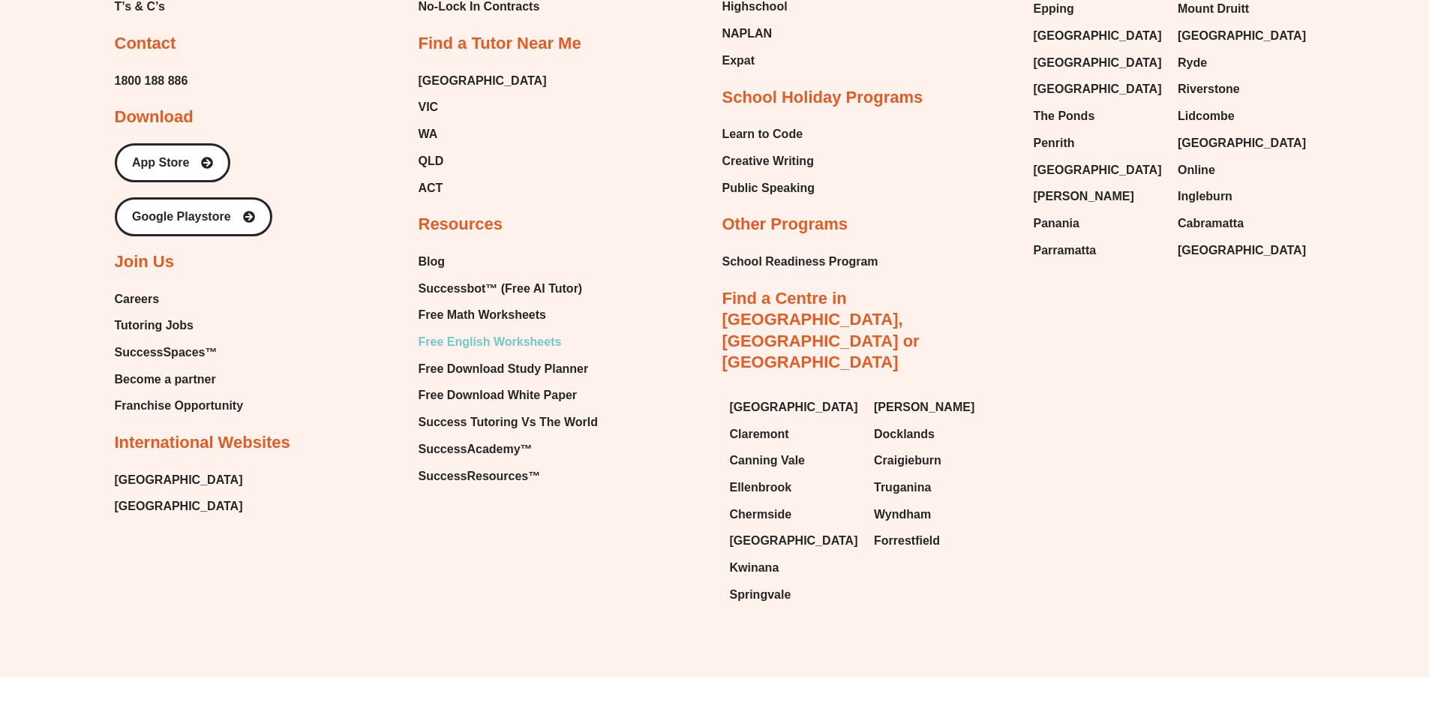 Image resolution: width=1429 pixels, height=709 pixels. Describe the element at coordinates (800, 262) in the screenshot. I see `a: School Readiness Program` at that location.